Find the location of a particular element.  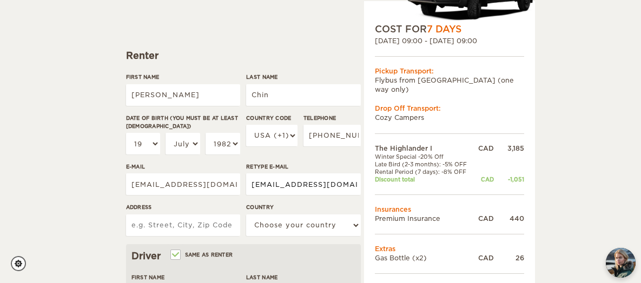

div: Pickup Transport: is located at coordinates (449, 71).